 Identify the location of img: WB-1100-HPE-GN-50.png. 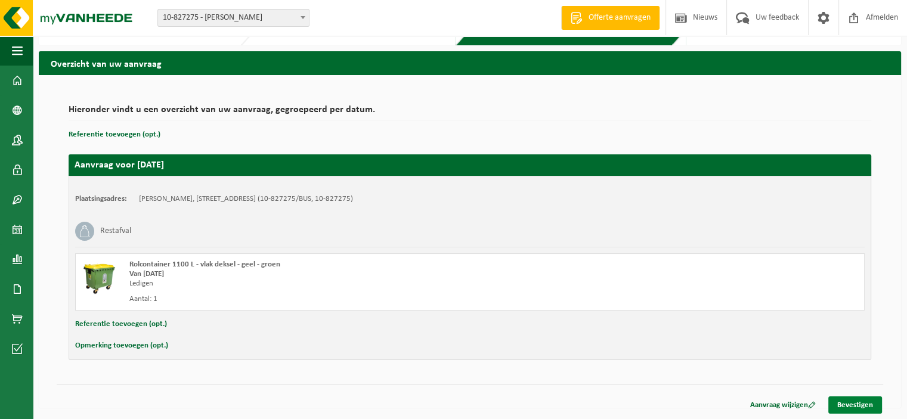
(100, 278).